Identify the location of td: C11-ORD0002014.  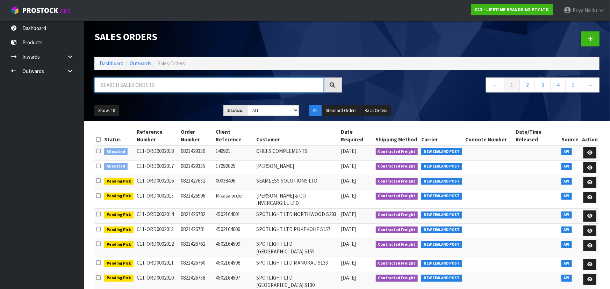
(157, 216).